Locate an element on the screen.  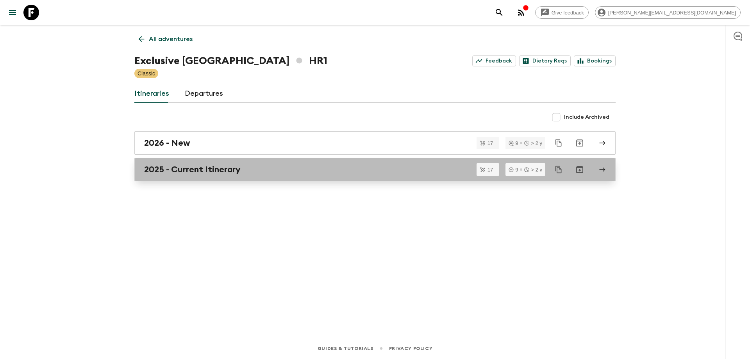
h2: 2026 - New is located at coordinates (167, 143).